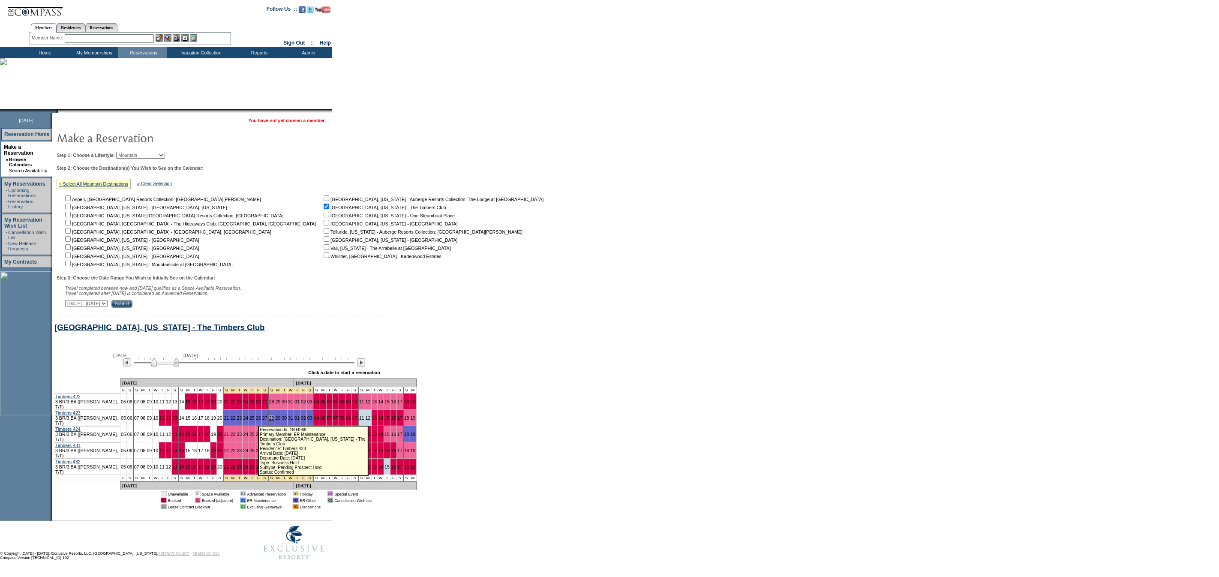 This screenshot has height=577, width=1219. I want to click on a: Follow us on Twitter, so click(310, 11).